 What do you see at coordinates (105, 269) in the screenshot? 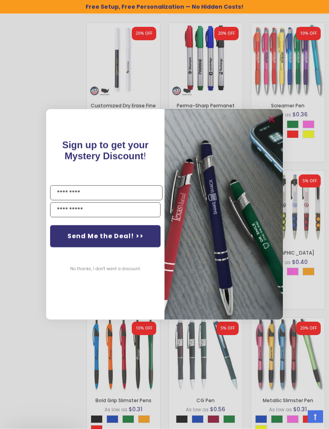
I see `button: No thanks, I don't want a discount.` at bounding box center [105, 269].